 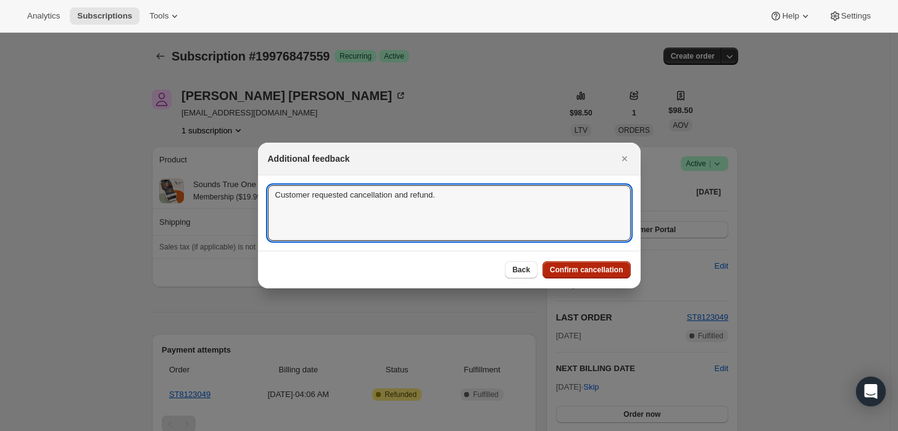 I want to click on span: Subscriptions, so click(x=104, y=16).